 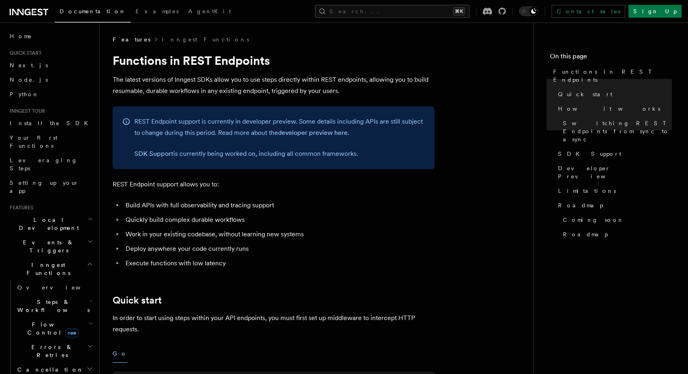 I want to click on li: Execute functions with low latency, so click(x=279, y=263).